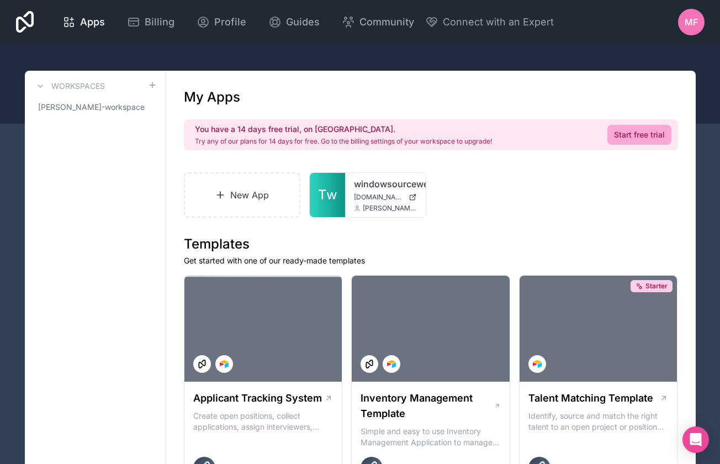 The height and width of the screenshot is (464, 720). I want to click on div: Open Intercom Messenger, so click(696, 440).